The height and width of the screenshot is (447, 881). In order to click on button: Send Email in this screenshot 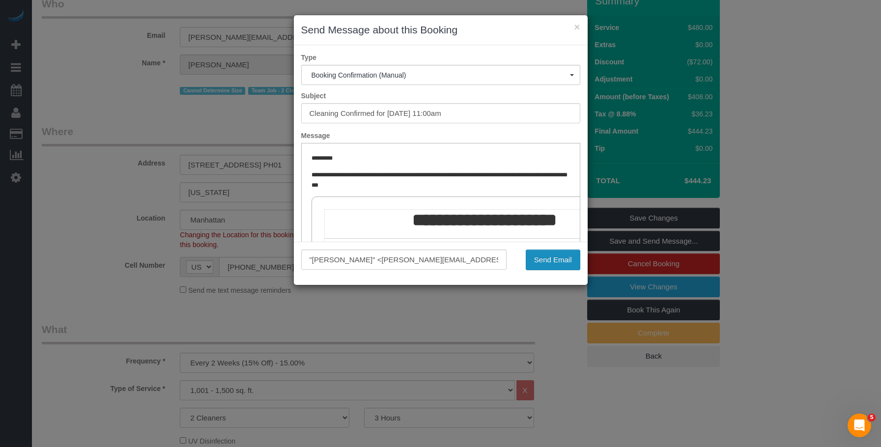, I will do `click(553, 260)`.